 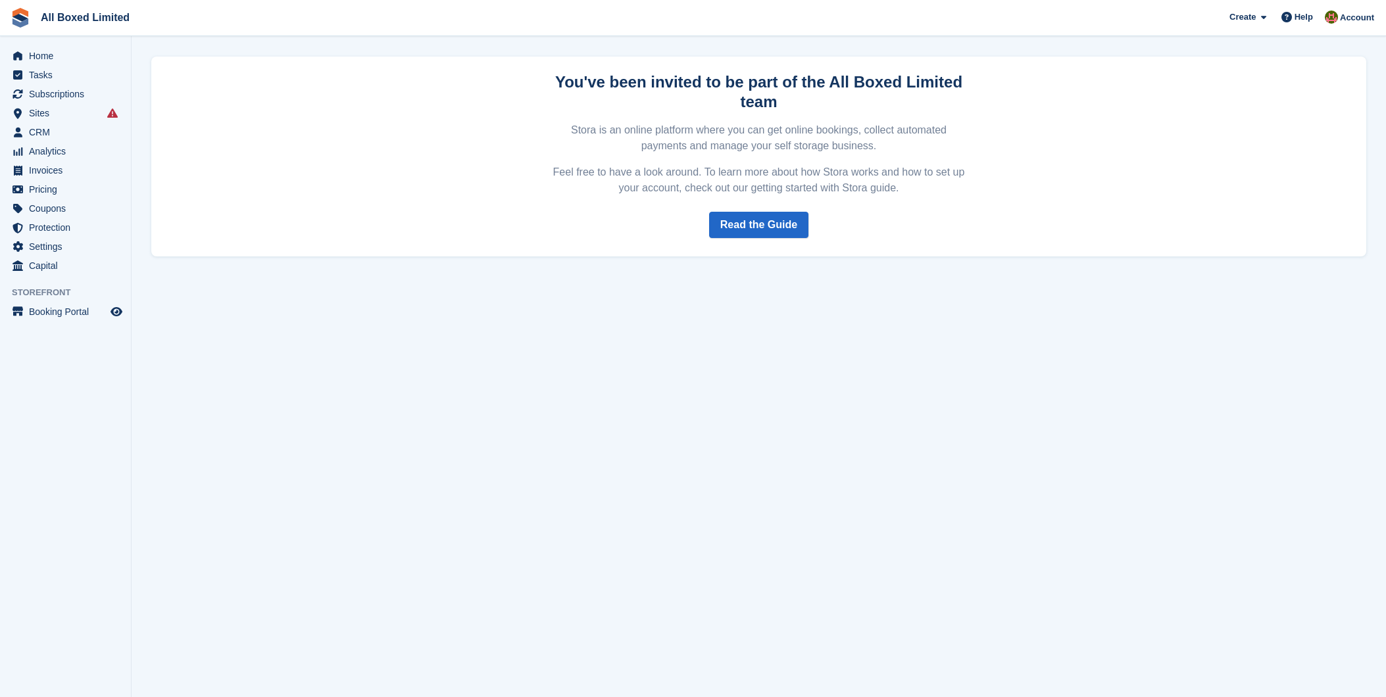 What do you see at coordinates (68, 266) in the screenshot?
I see `span: Capital` at bounding box center [68, 266].